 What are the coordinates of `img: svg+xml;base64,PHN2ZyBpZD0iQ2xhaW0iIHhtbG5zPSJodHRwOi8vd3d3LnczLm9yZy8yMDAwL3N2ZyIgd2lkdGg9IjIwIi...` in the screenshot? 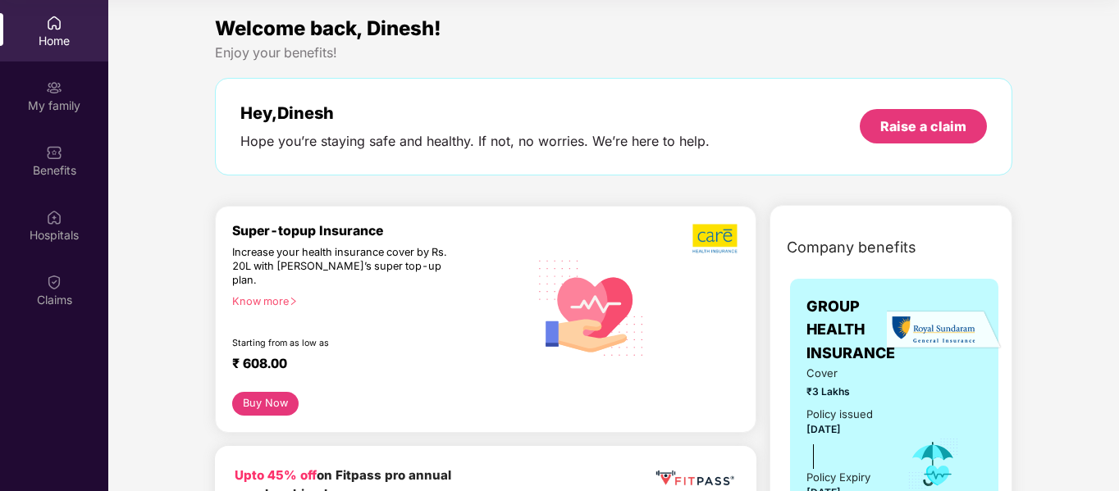 It's located at (54, 282).